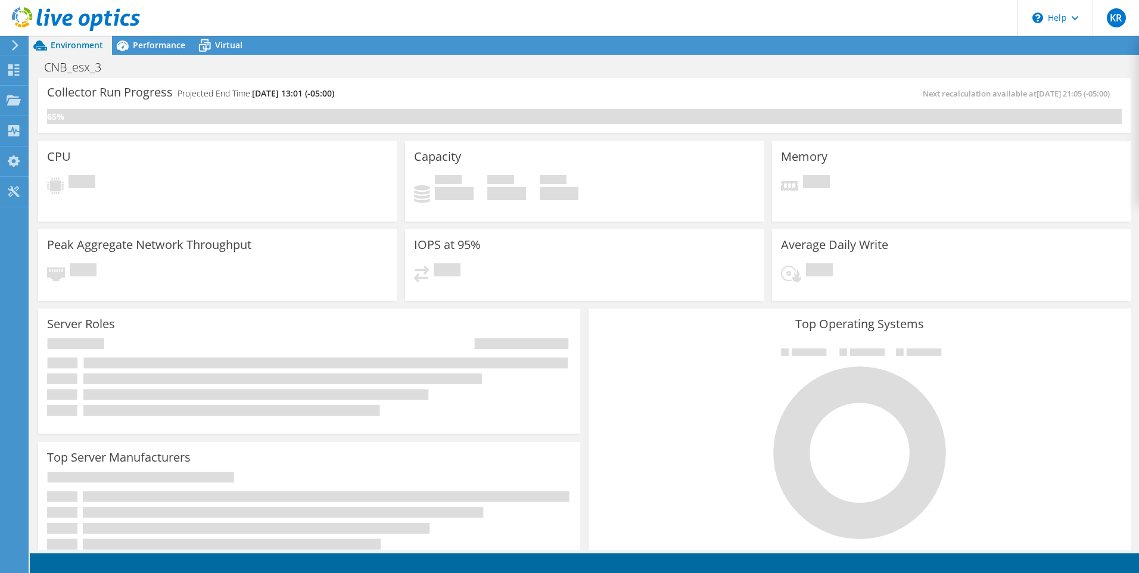  What do you see at coordinates (835, 245) in the screenshot?
I see `h3: Average Daily Write` at bounding box center [835, 245].